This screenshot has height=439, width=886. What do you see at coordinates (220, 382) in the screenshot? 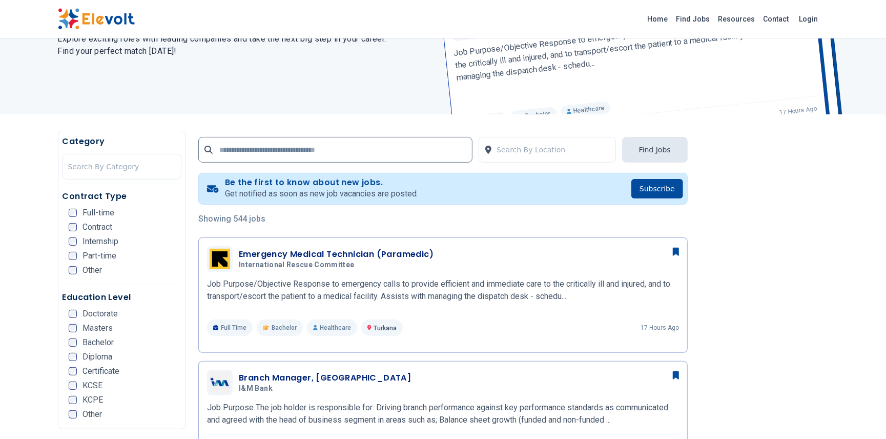
I see `img: I&M Bank` at bounding box center [220, 382].